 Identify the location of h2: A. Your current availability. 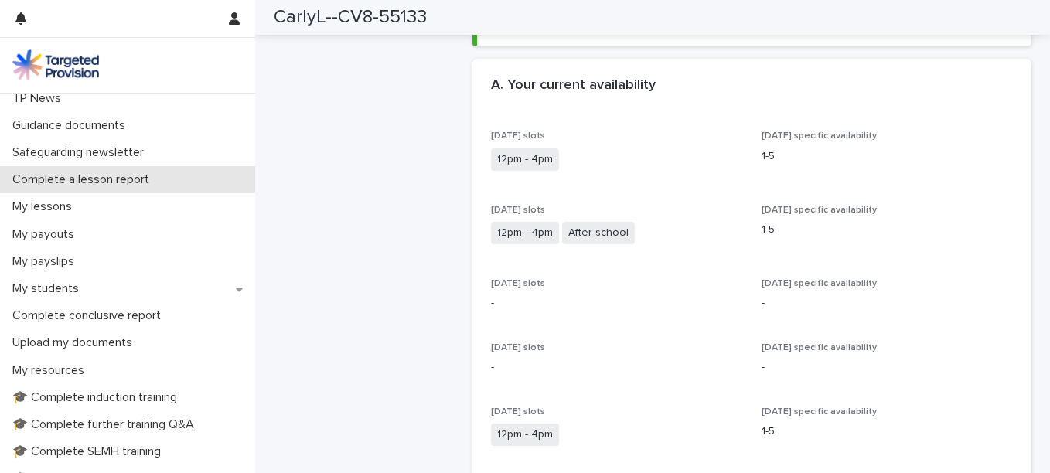
(573, 86).